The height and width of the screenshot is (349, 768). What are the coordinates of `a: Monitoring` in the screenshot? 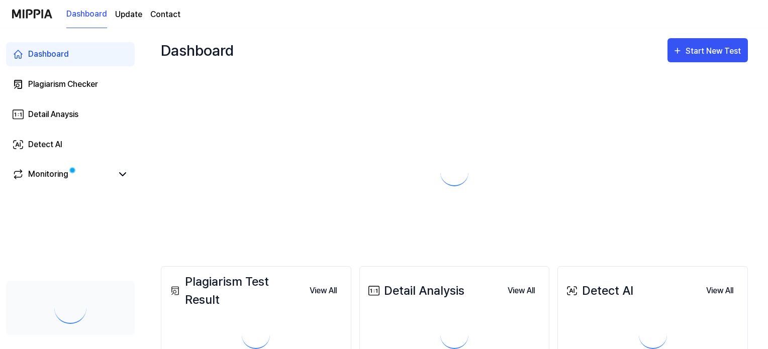 It's located at (62, 174).